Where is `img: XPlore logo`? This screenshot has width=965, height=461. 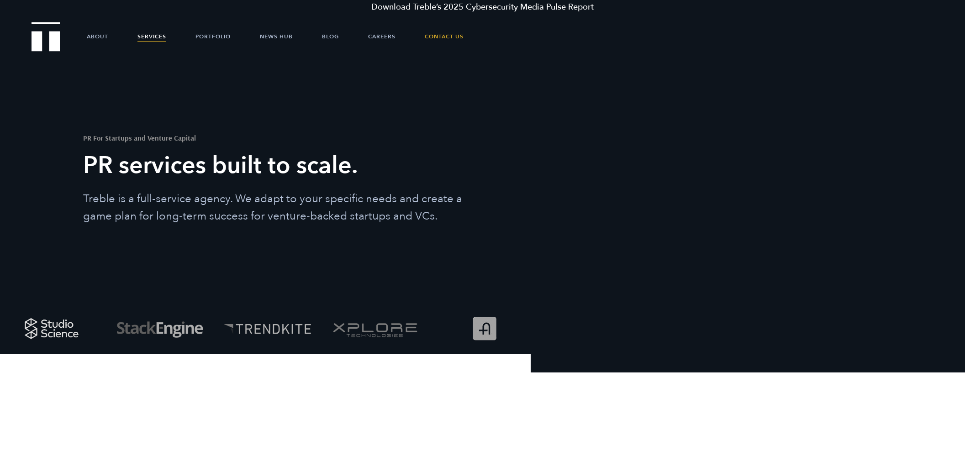 img: XPlore logo is located at coordinates (375, 328).